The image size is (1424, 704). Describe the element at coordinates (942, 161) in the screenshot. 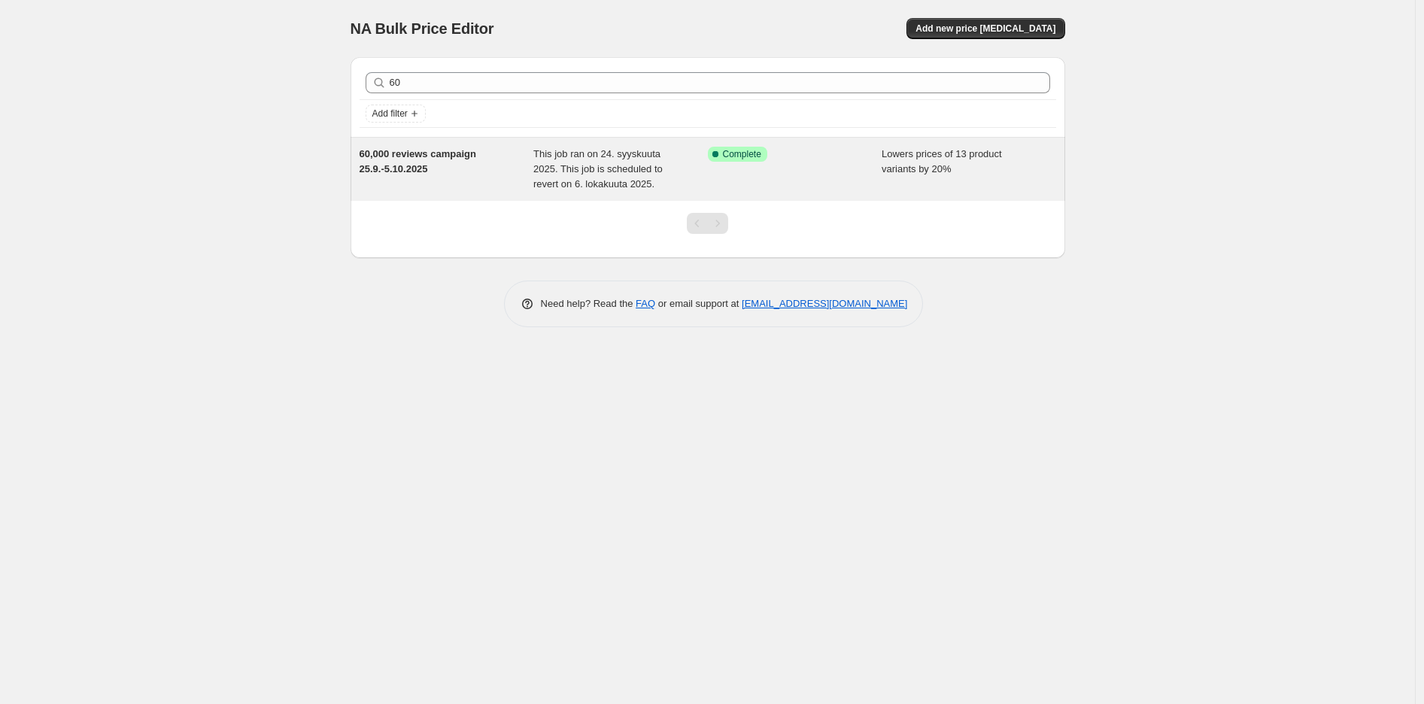

I see `span: Lowers prices of 13 product variants by 20%` at that location.